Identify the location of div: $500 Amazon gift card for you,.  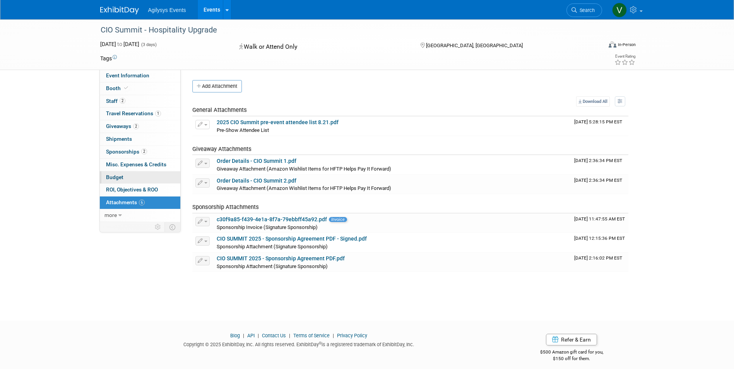
(571, 353).